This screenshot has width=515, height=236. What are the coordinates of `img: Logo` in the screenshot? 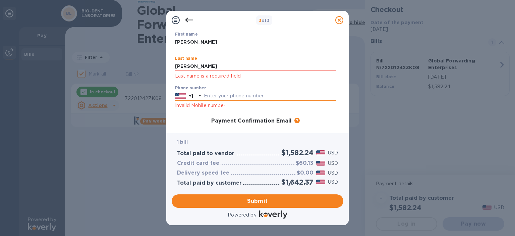 It's located at (273, 214).